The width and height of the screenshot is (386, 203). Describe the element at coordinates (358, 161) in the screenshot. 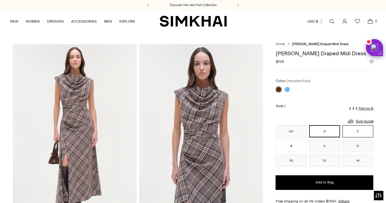

I see `button: 14` at that location.